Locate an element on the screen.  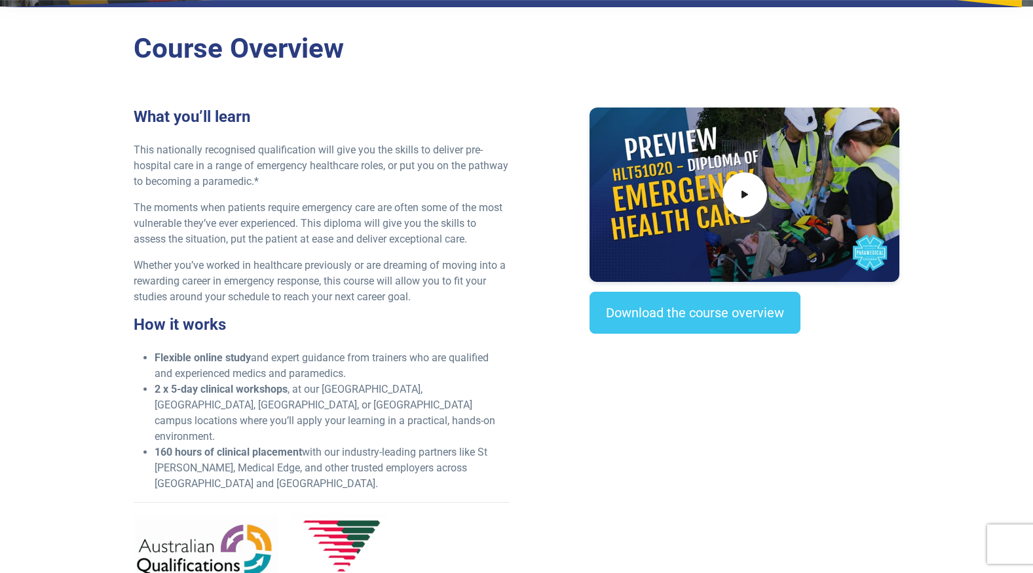
a: Download the course overview is located at coordinates (695, 312).